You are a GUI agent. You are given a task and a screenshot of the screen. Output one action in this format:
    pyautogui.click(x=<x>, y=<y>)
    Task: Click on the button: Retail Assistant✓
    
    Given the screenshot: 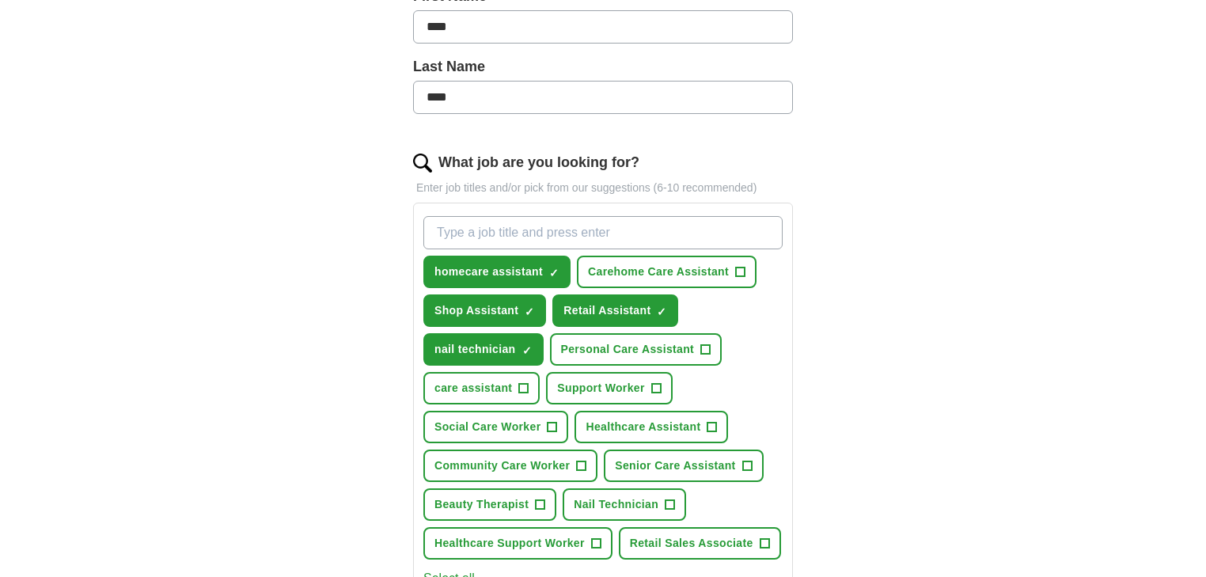 What is the action you would take?
    pyautogui.click(x=615, y=310)
    